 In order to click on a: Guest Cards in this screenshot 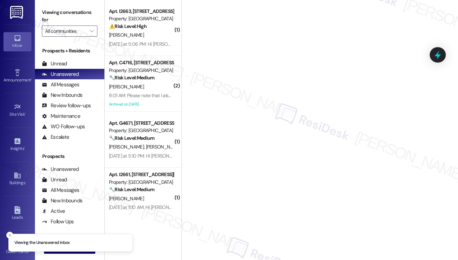, I will do `click(17, 247)`.